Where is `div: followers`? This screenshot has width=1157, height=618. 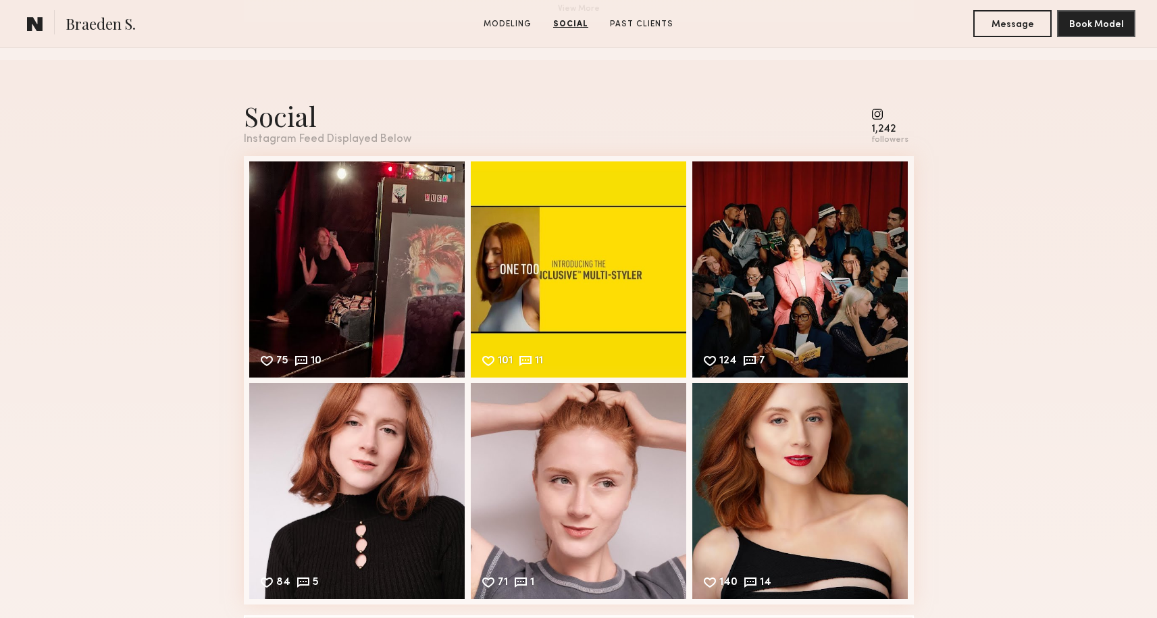 div: followers is located at coordinates (889, 140).